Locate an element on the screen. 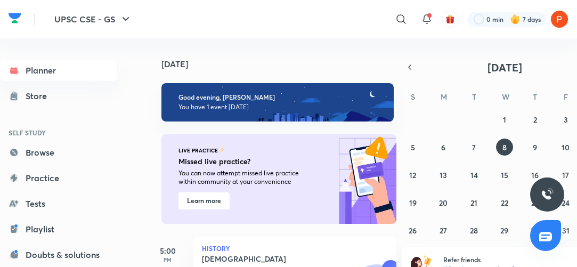 The width and height of the screenshot is (577, 267). img: avatar is located at coordinates (450, 19).